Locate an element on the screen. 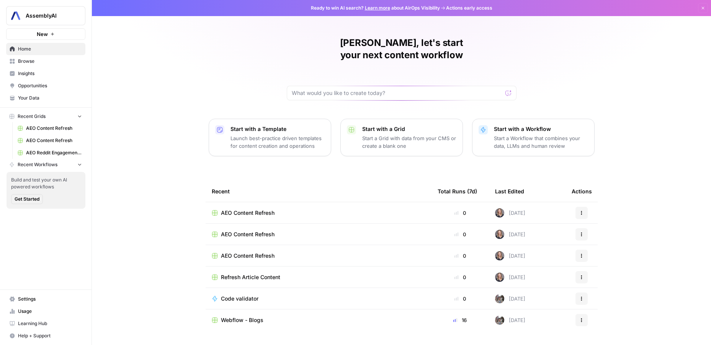  span: Ready to win AI search? about AirOps Visibility is located at coordinates (375, 8).